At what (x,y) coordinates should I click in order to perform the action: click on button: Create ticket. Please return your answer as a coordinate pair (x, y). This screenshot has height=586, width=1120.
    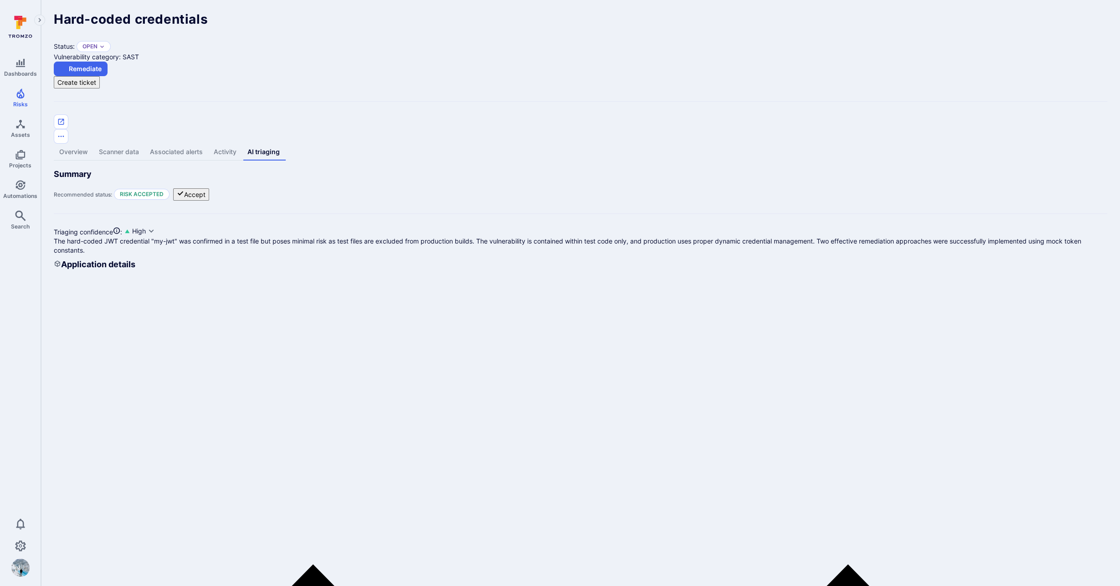
    Looking at the image, I should click on (77, 82).